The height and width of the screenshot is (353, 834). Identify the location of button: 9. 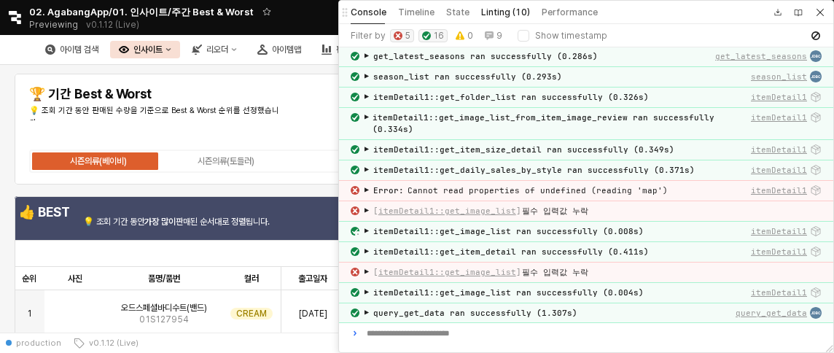
(493, 36).